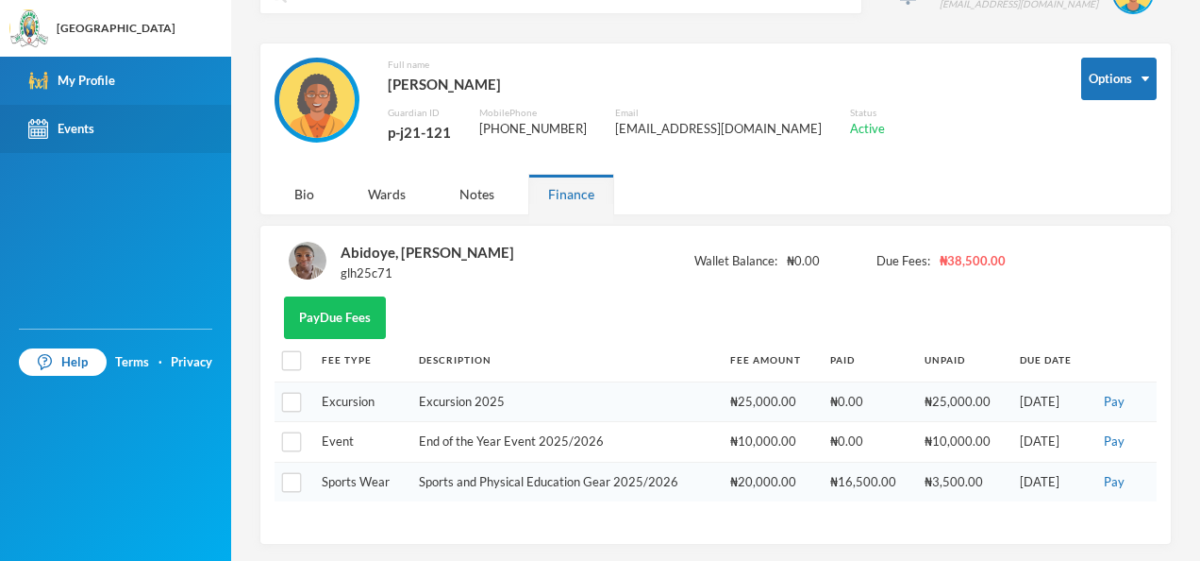 The width and height of the screenshot is (1200, 561). What do you see at coordinates (360, 481) in the screenshot?
I see `td: Sports Wear` at bounding box center [360, 481].